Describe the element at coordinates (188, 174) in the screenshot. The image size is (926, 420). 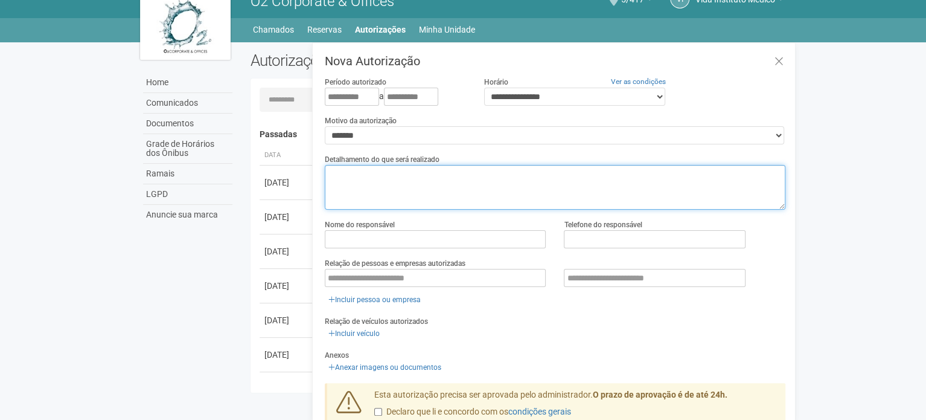
I see `a: Ramais` at that location.